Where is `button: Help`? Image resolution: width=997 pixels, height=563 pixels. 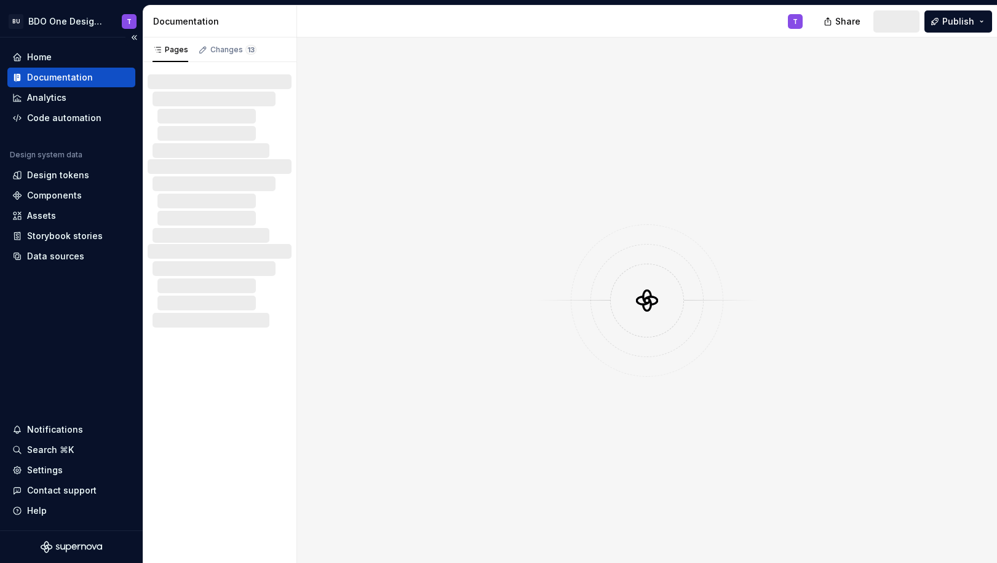 button: Help is located at coordinates (71, 511).